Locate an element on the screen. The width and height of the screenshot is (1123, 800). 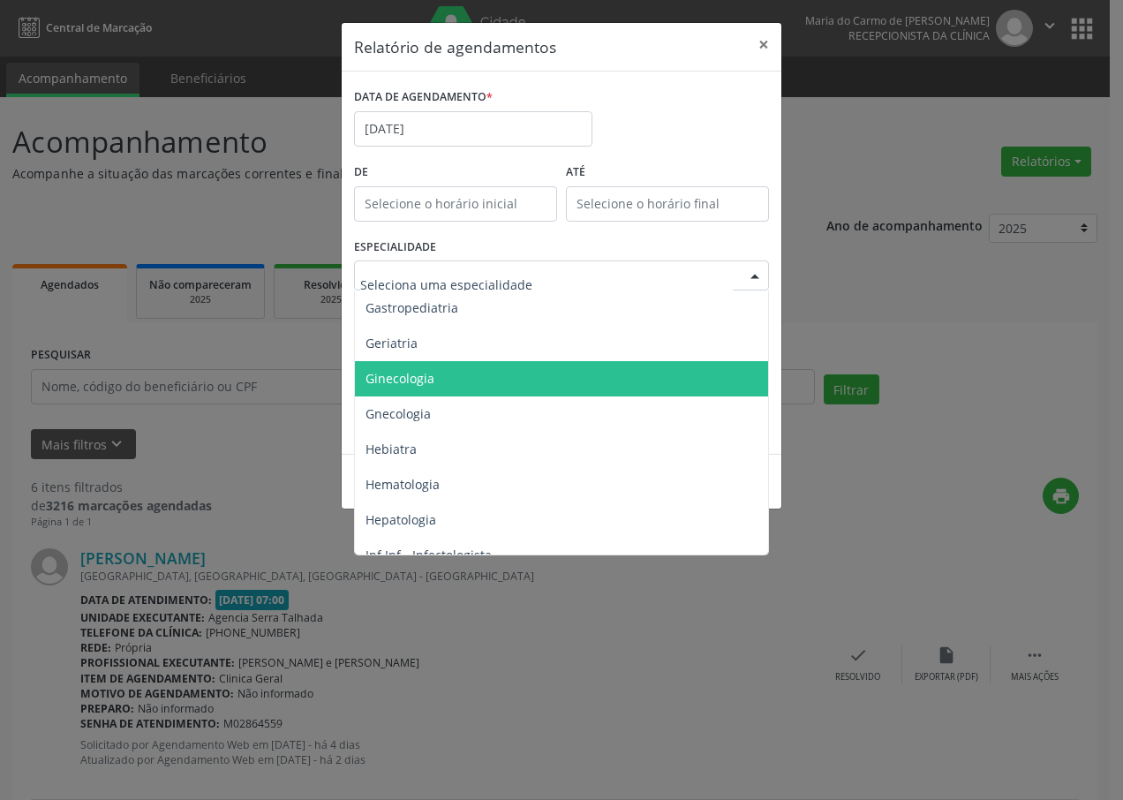
input: Selecione uma data ou intervalo is located at coordinates (473, 129).